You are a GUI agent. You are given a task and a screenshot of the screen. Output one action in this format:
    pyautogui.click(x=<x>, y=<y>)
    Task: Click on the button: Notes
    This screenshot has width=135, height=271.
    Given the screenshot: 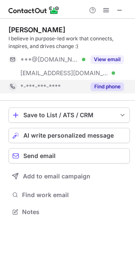 What is the action you would take?
    pyautogui.click(x=69, y=212)
    